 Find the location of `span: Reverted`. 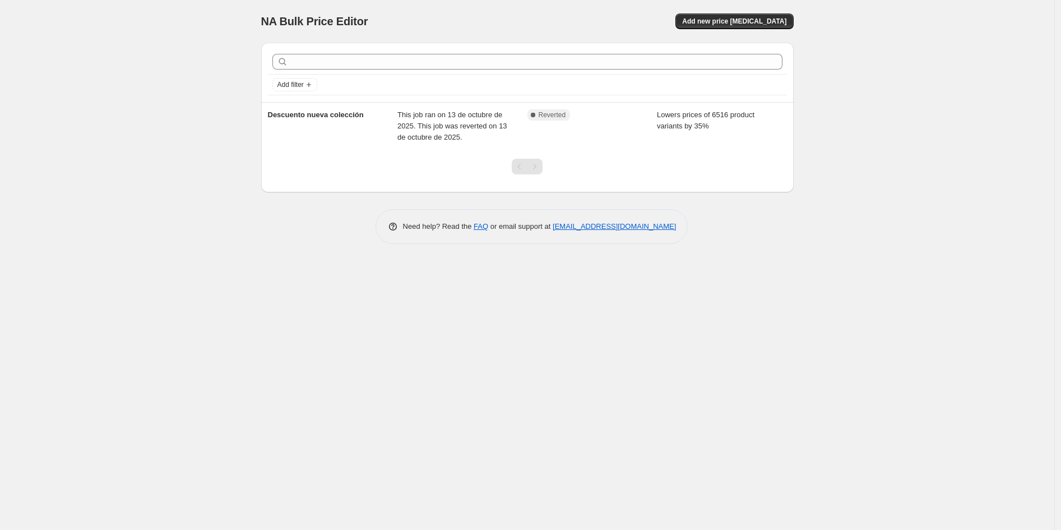

span: Reverted is located at coordinates (552, 115).